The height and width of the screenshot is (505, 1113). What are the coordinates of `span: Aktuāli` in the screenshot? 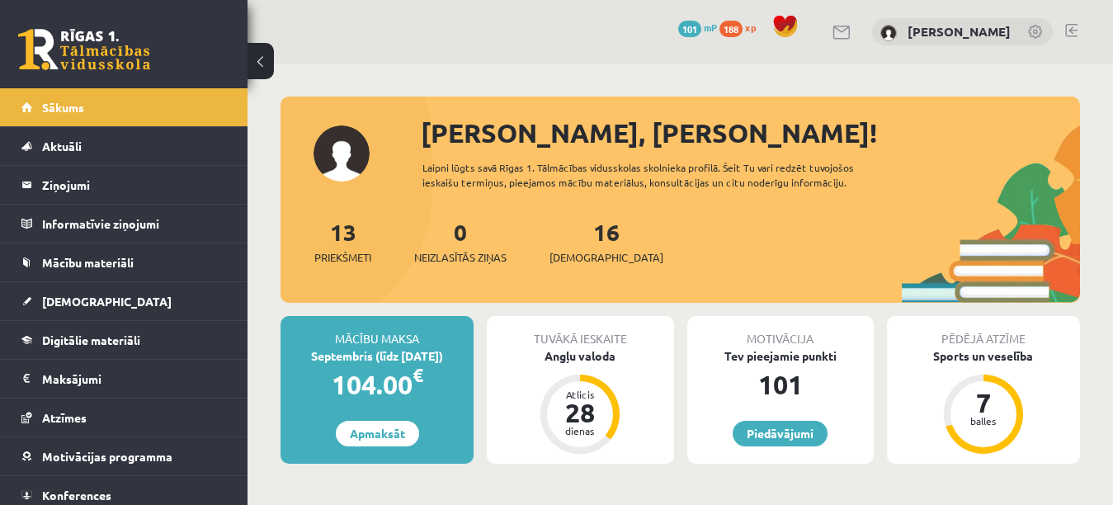 It's located at (62, 146).